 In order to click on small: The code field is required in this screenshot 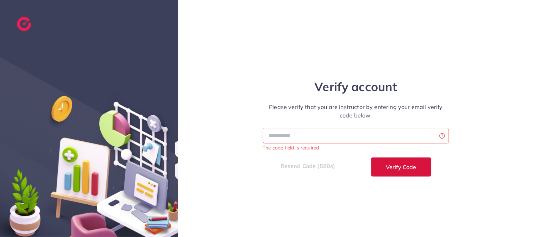, I will do `click(291, 148)`.